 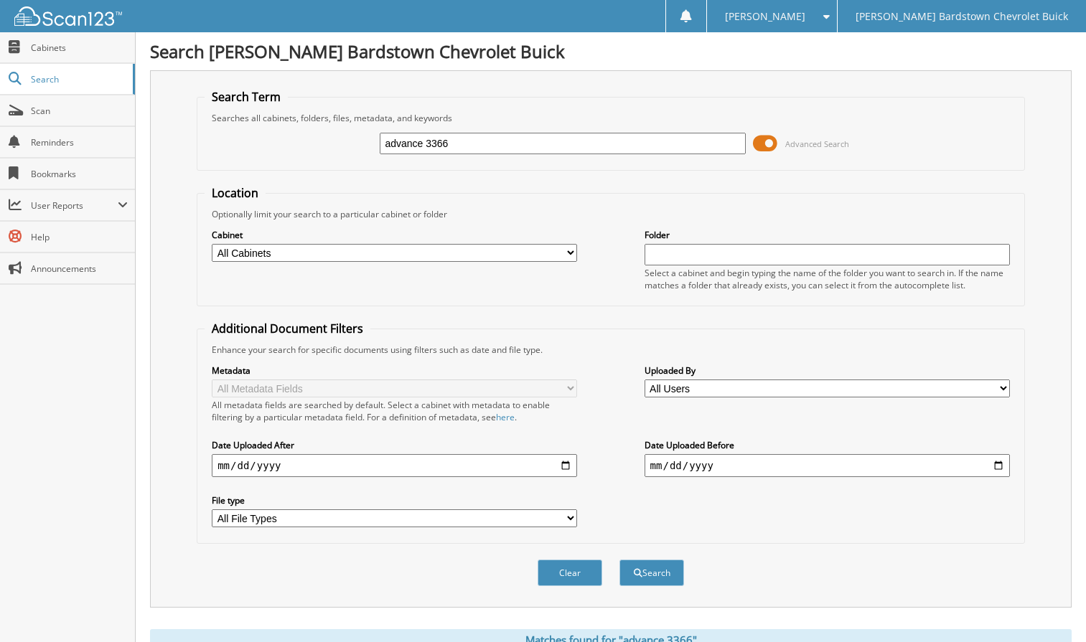 I want to click on label: Metadata, so click(x=394, y=370).